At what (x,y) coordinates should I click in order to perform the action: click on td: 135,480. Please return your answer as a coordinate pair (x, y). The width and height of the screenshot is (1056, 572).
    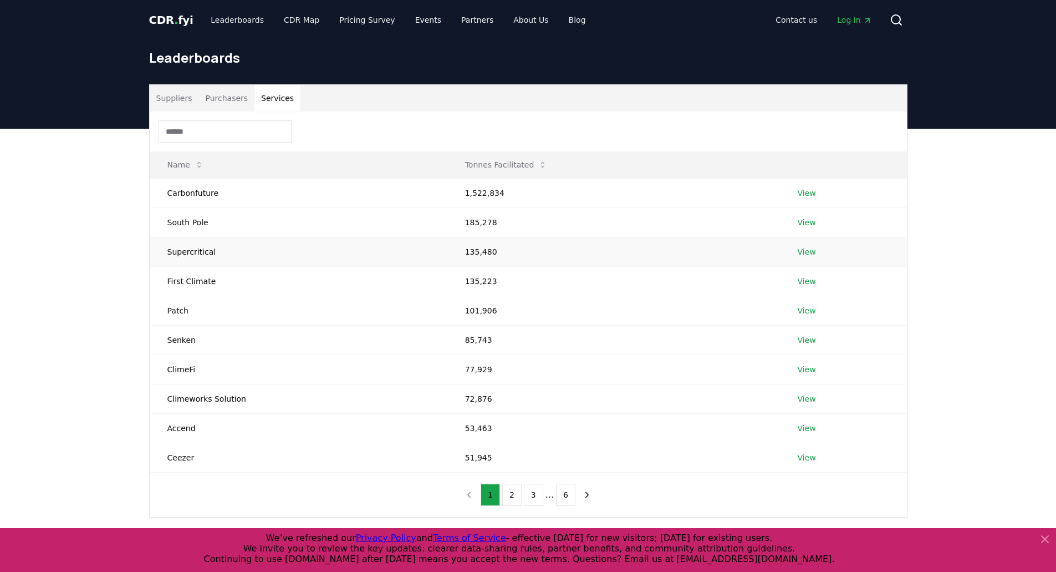
    Looking at the image, I should click on (614, 251).